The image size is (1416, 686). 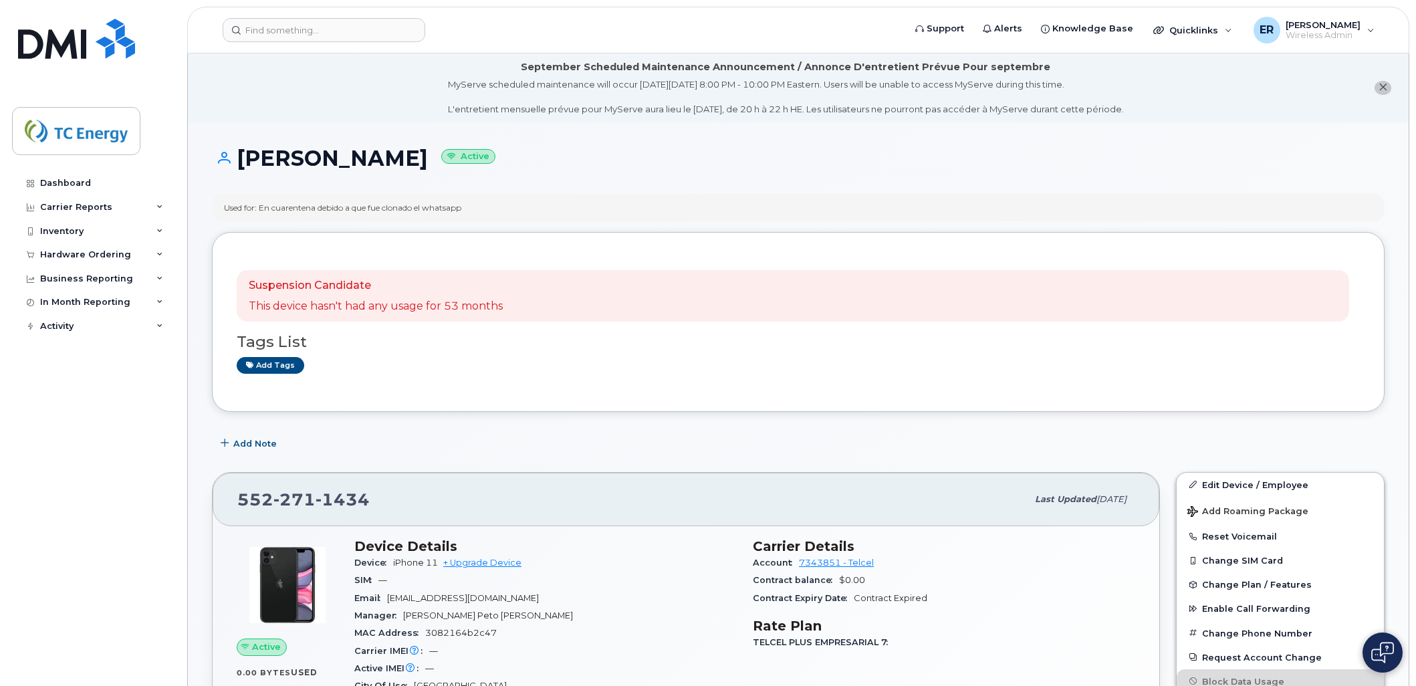 I want to click on span: iPhone 11, so click(x=415, y=562).